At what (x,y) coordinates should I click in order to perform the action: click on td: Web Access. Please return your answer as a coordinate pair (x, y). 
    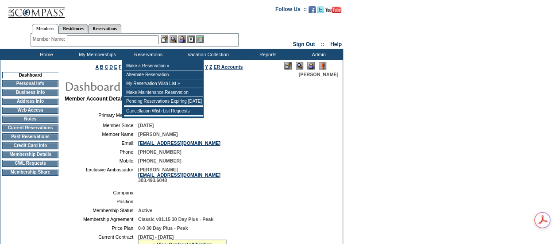
    Looking at the image, I should click on (30, 110).